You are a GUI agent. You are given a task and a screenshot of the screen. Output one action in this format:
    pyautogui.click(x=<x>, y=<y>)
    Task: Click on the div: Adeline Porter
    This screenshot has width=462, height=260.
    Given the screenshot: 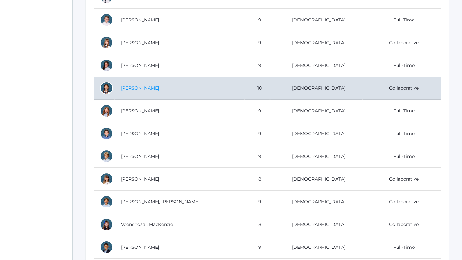 What is the action you would take?
    pyautogui.click(x=106, y=111)
    